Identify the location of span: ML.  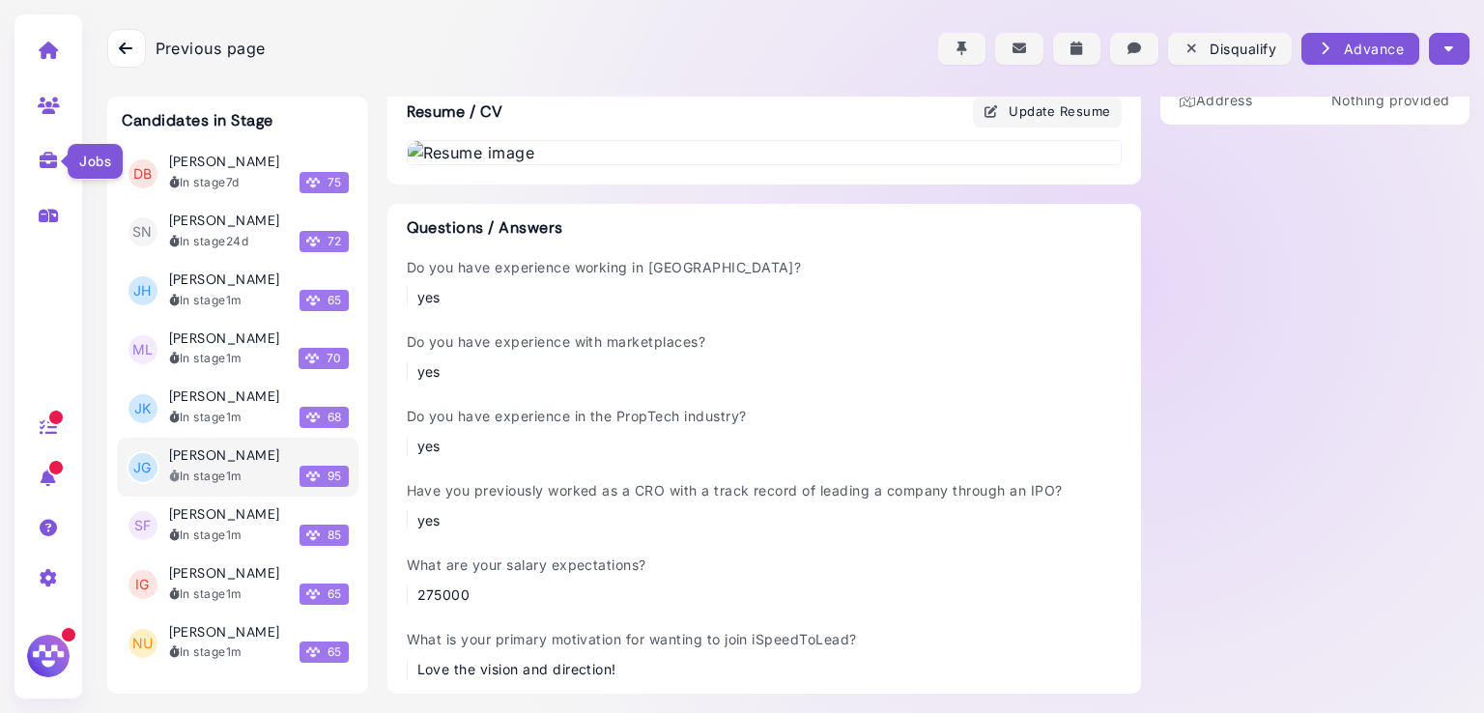
(143, 350).